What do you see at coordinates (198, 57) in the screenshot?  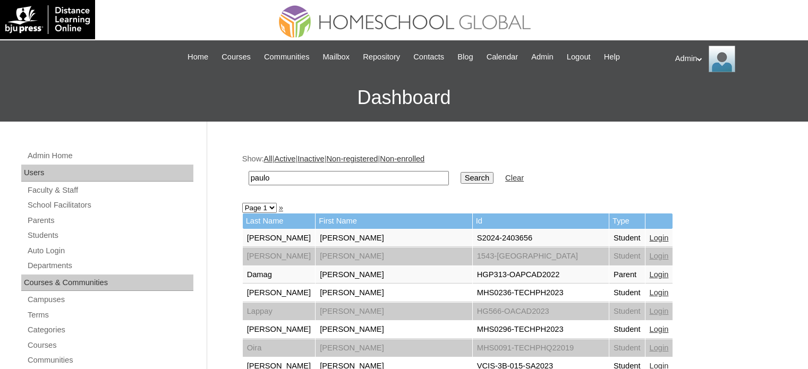 I see `a: Home` at bounding box center [198, 57].